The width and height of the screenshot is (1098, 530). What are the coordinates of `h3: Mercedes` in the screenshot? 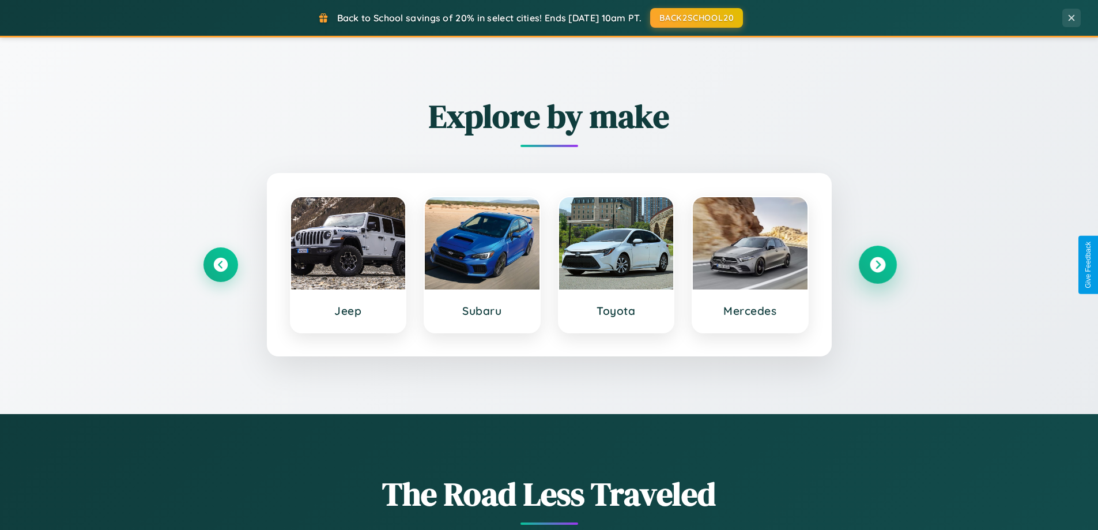 It's located at (750, 311).